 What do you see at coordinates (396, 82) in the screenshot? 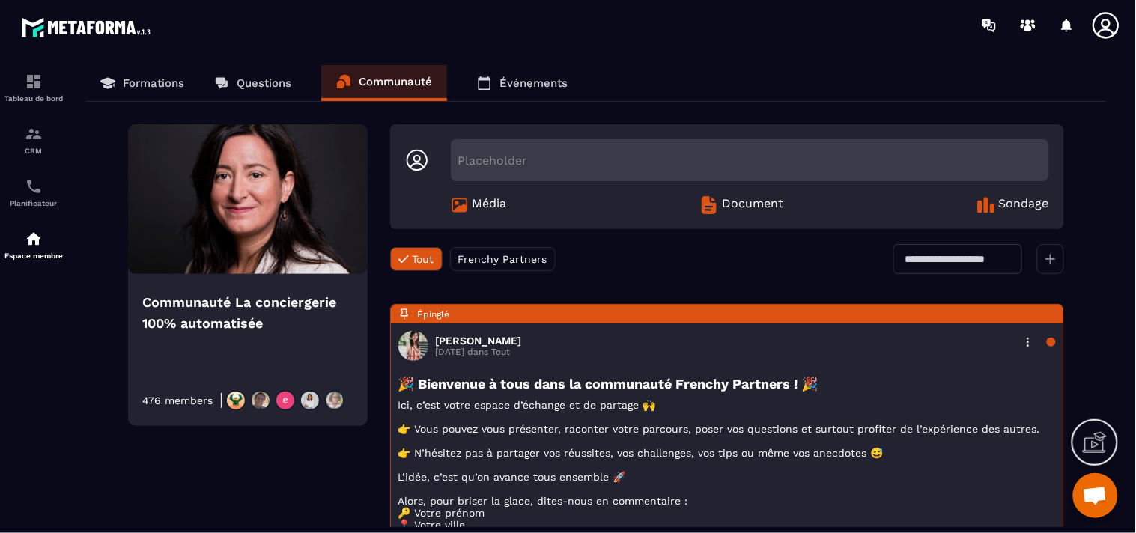
I see `p: Communauté` at bounding box center [396, 82].